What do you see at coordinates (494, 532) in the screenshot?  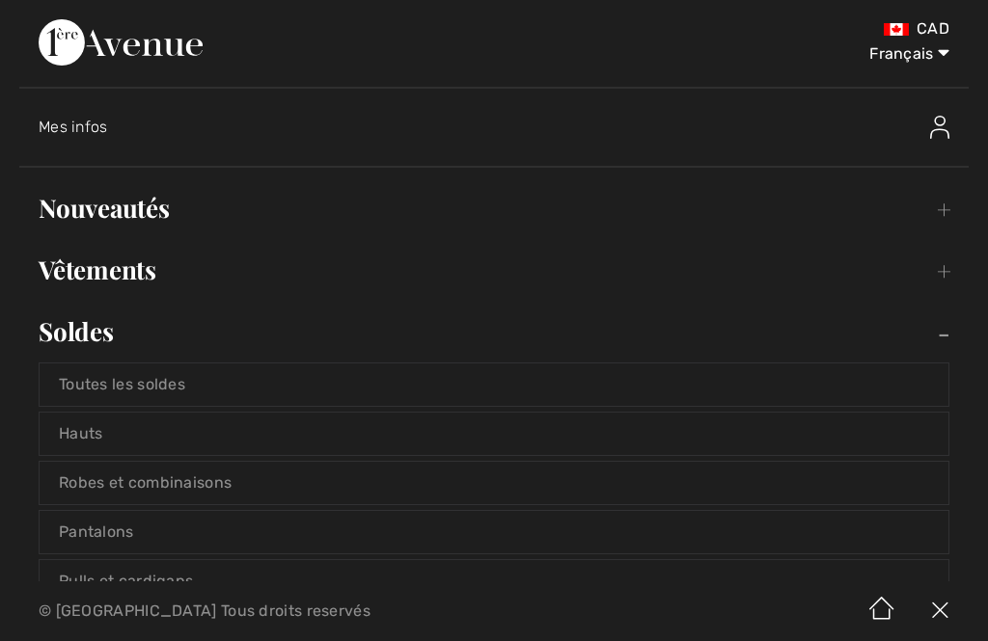 I see `a: Pantalons` at bounding box center [494, 532].